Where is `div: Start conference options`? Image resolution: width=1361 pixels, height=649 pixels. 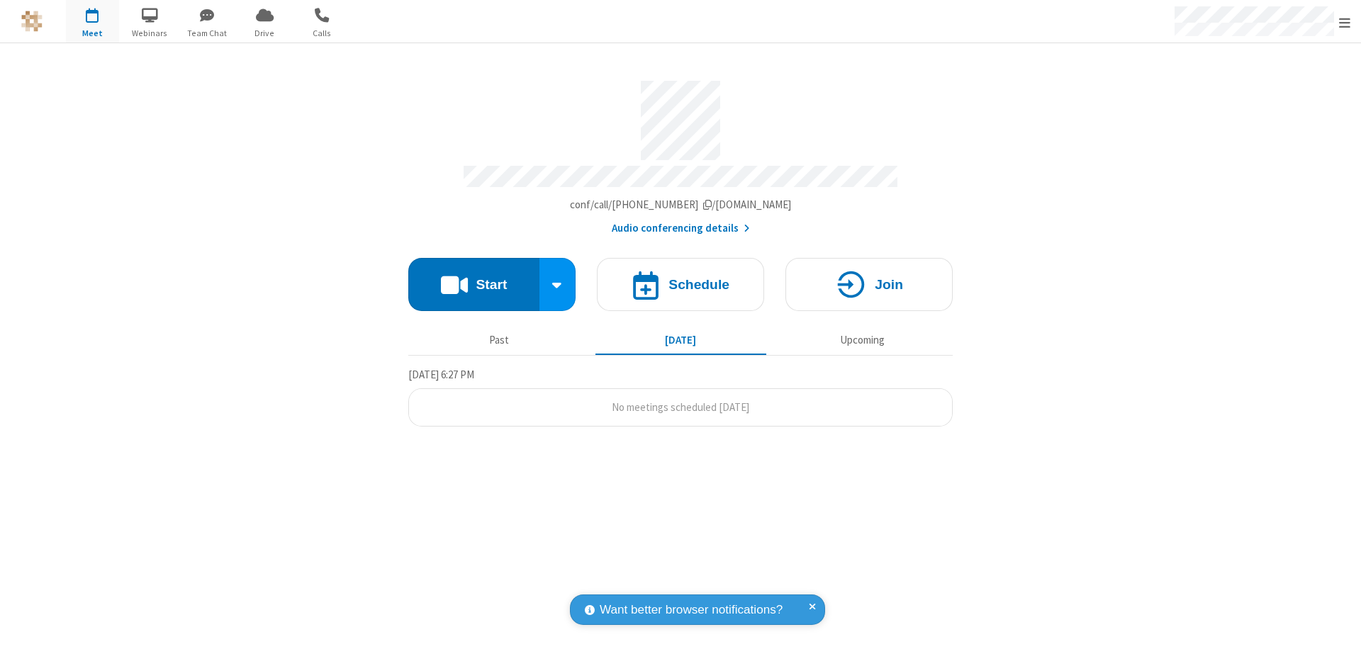
div: Start conference options is located at coordinates (558, 284).